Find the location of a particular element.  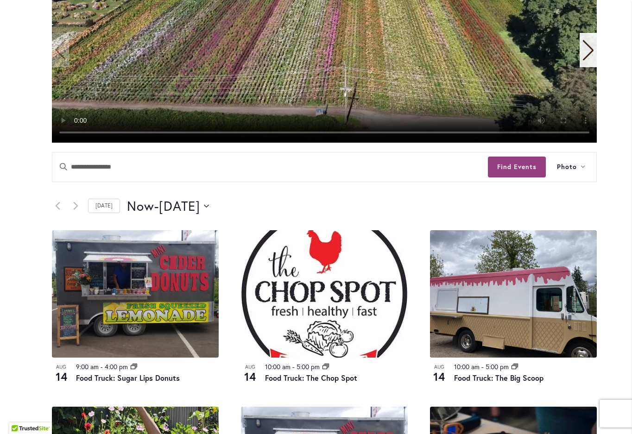

a: Previous Events is located at coordinates (57, 206).